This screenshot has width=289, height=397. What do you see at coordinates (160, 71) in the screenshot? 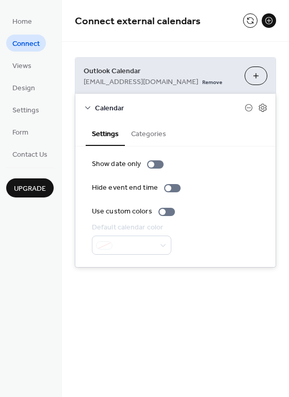
I see `span: Outlook Calendar` at bounding box center [160, 71].